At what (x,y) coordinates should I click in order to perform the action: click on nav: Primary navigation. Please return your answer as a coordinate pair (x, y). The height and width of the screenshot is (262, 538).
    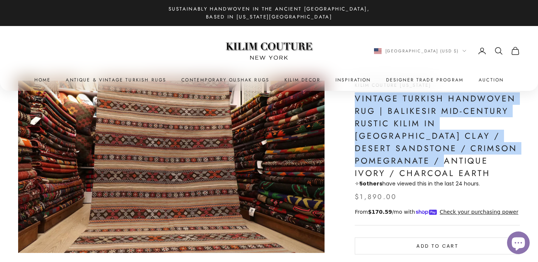
    Looking at the image, I should click on (269, 80).